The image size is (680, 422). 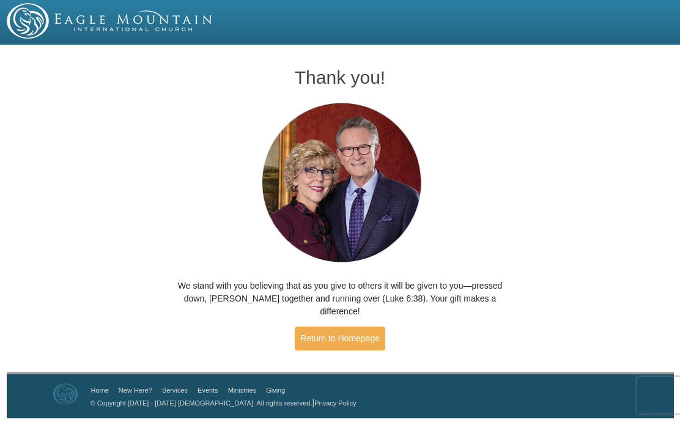 What do you see at coordinates (335, 403) in the screenshot?
I see `a: Privacy Policy` at bounding box center [335, 403].